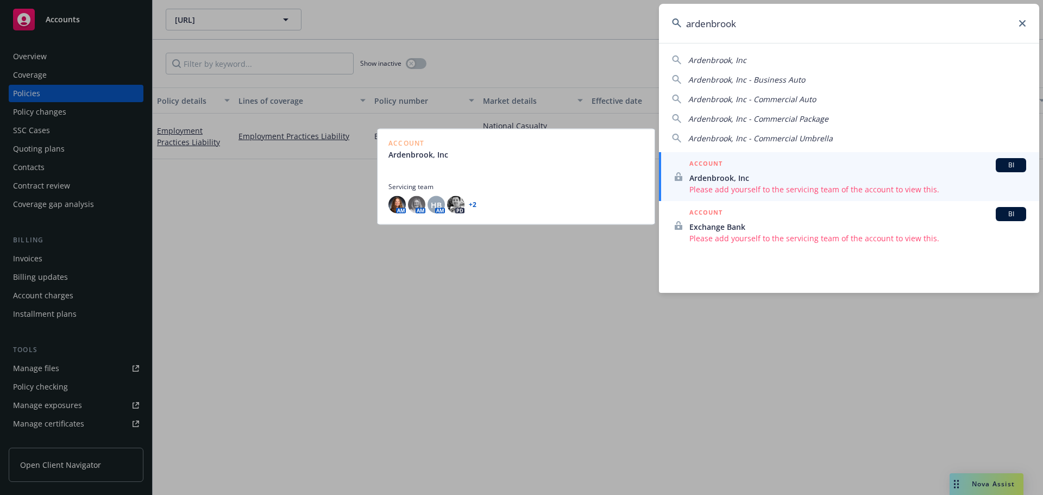 The image size is (1043, 495). I want to click on span: Ardenbrook, Inc - Business Auto, so click(746, 79).